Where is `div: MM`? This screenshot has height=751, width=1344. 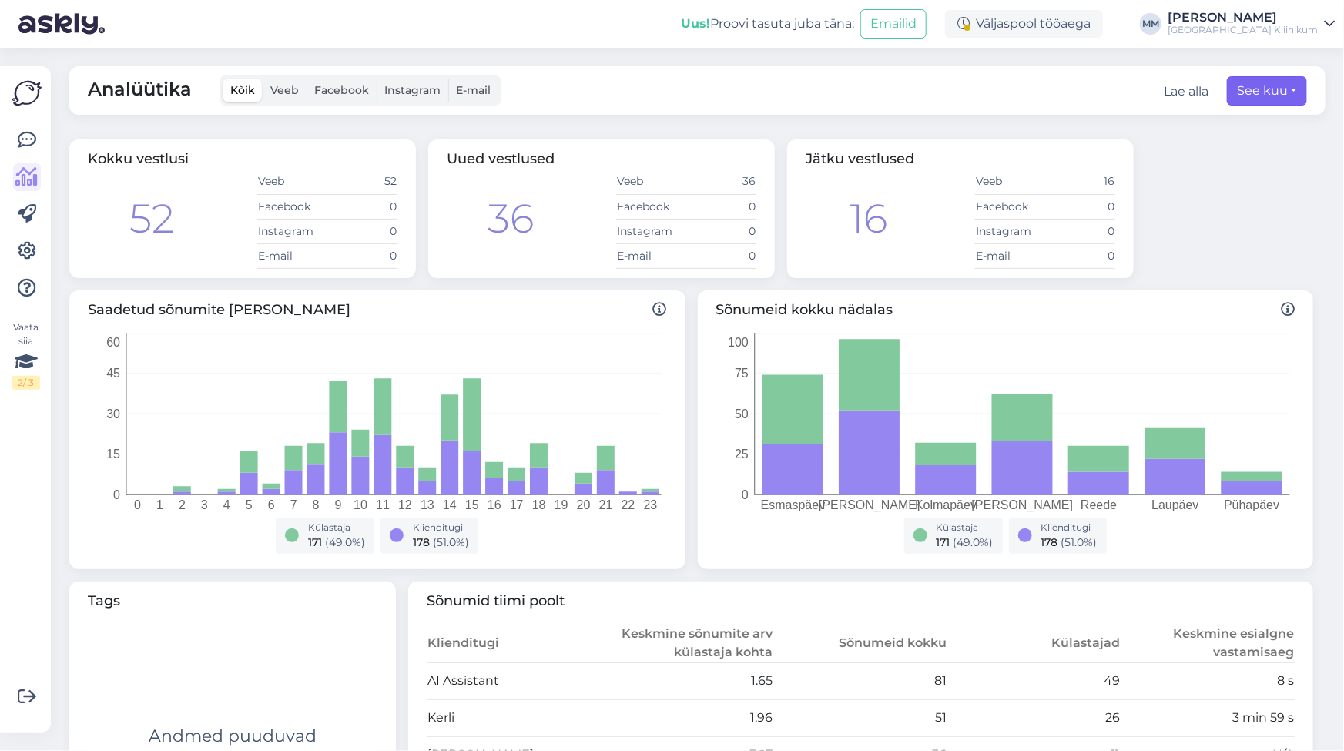 div: MM is located at coordinates (1150, 24).